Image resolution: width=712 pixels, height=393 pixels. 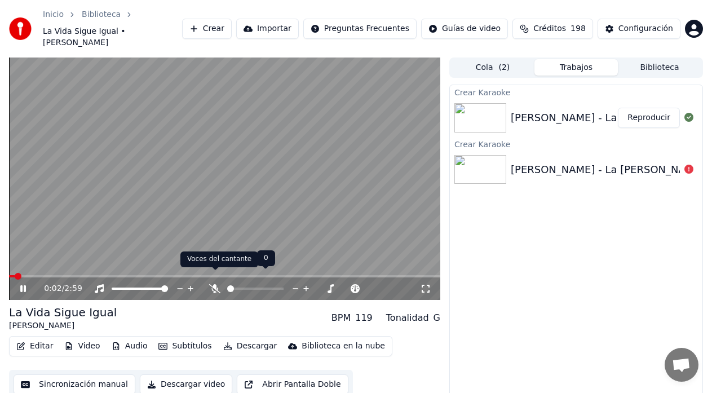 What do you see at coordinates (550, 29) in the screenshot?
I see `span: Créditos` at bounding box center [550, 29].